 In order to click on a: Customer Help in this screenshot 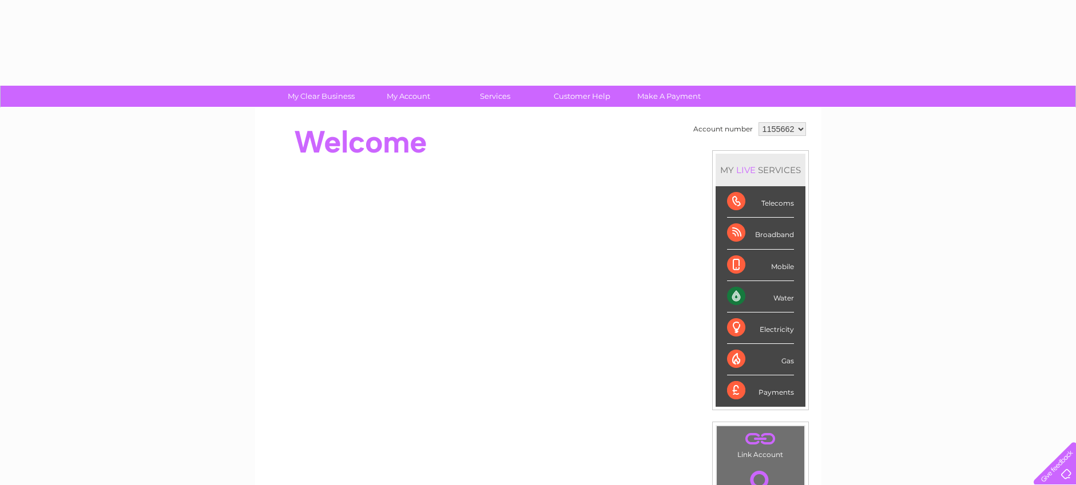, I will do `click(581, 96)`.